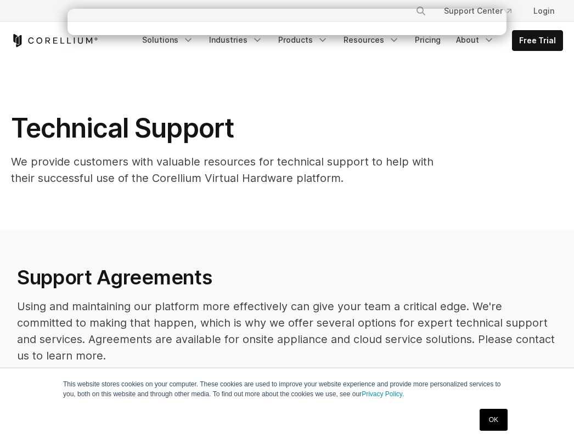 The width and height of the screenshot is (574, 445). Describe the element at coordinates (287, 278) in the screenshot. I see `h2: Support Agreements` at that location.